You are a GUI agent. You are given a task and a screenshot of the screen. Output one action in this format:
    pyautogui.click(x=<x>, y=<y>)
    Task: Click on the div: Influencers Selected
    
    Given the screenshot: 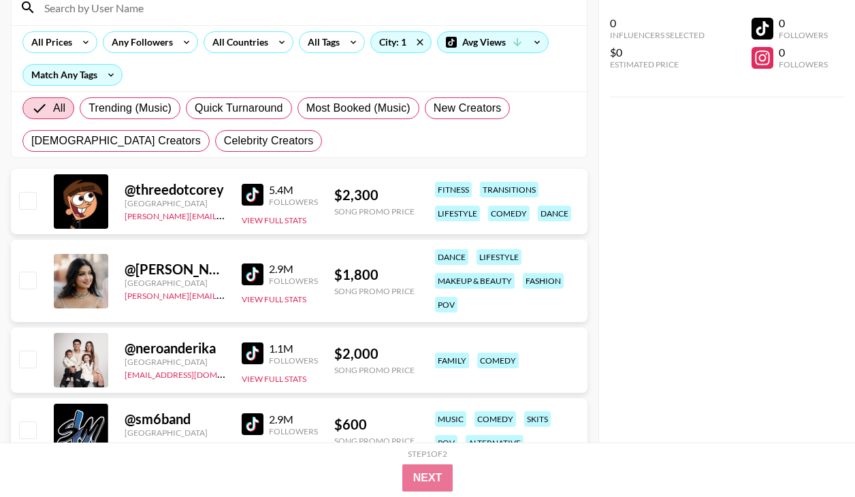 What is the action you would take?
    pyautogui.click(x=657, y=35)
    